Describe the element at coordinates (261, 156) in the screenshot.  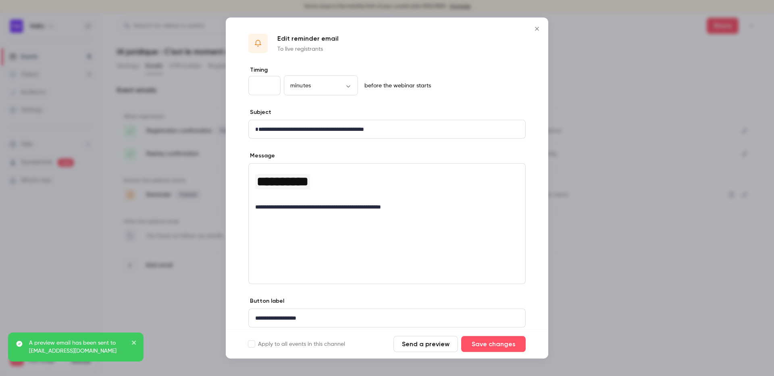
I see `label: Message` at that location.